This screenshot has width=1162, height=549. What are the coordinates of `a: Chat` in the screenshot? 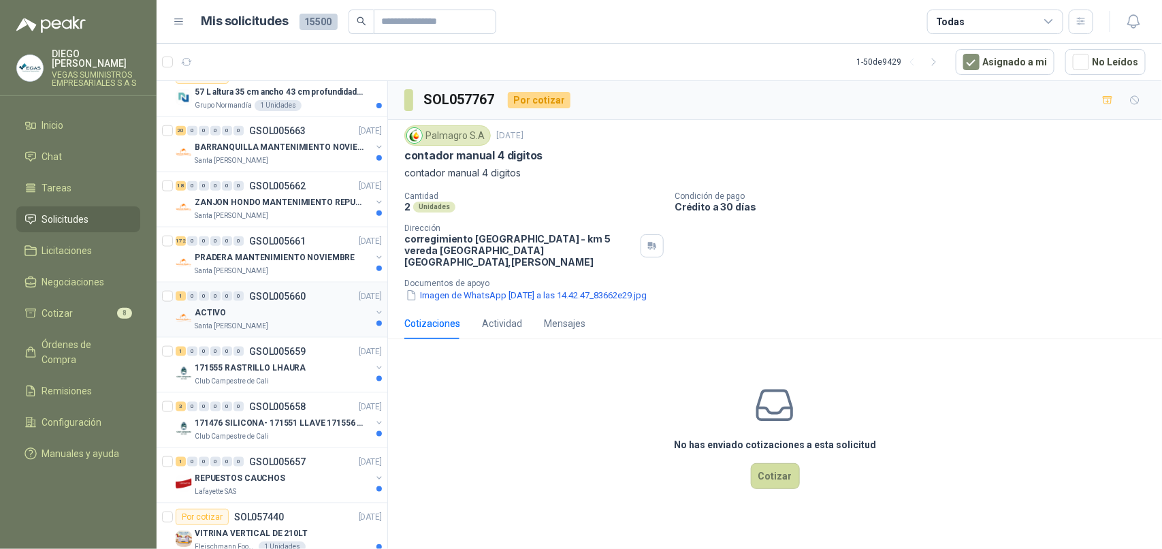 It's located at (78, 157).